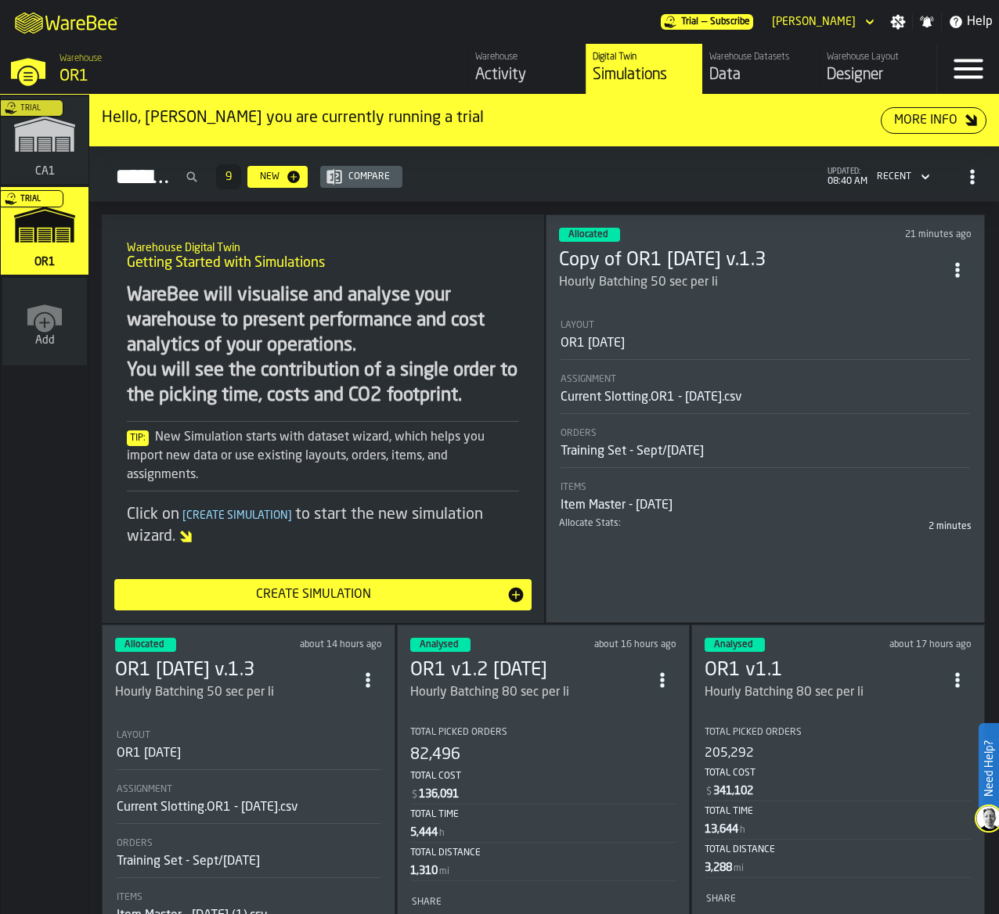  I want to click on label: button-toggle-Settings, so click(898, 22).